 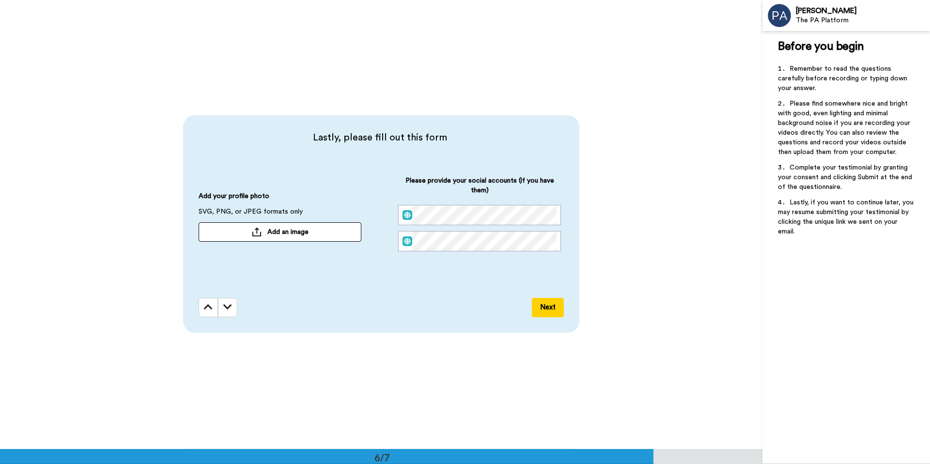 What do you see at coordinates (843, 78) in the screenshot?
I see `span: Remember to read the questions carefully before recording or typing down your answer.` at bounding box center [843, 78].